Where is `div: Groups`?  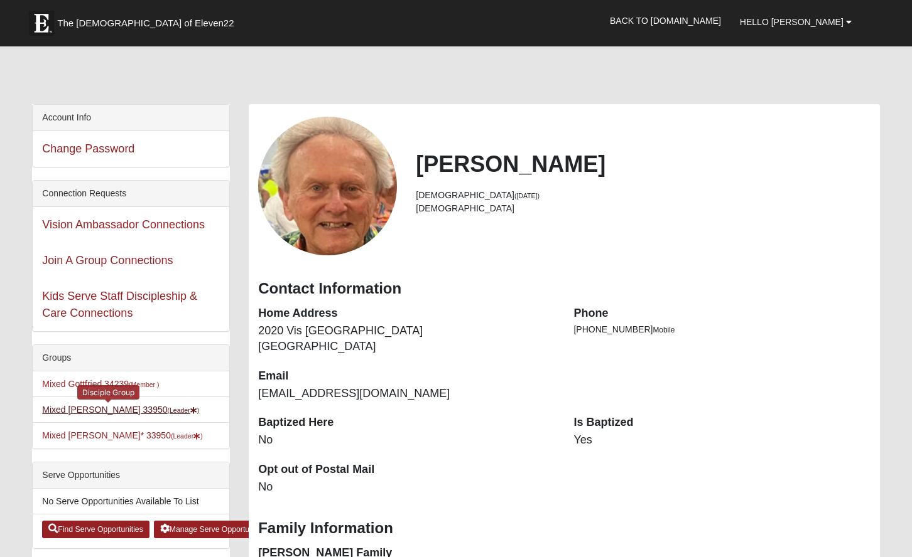
div: Groups is located at coordinates (131, 358).